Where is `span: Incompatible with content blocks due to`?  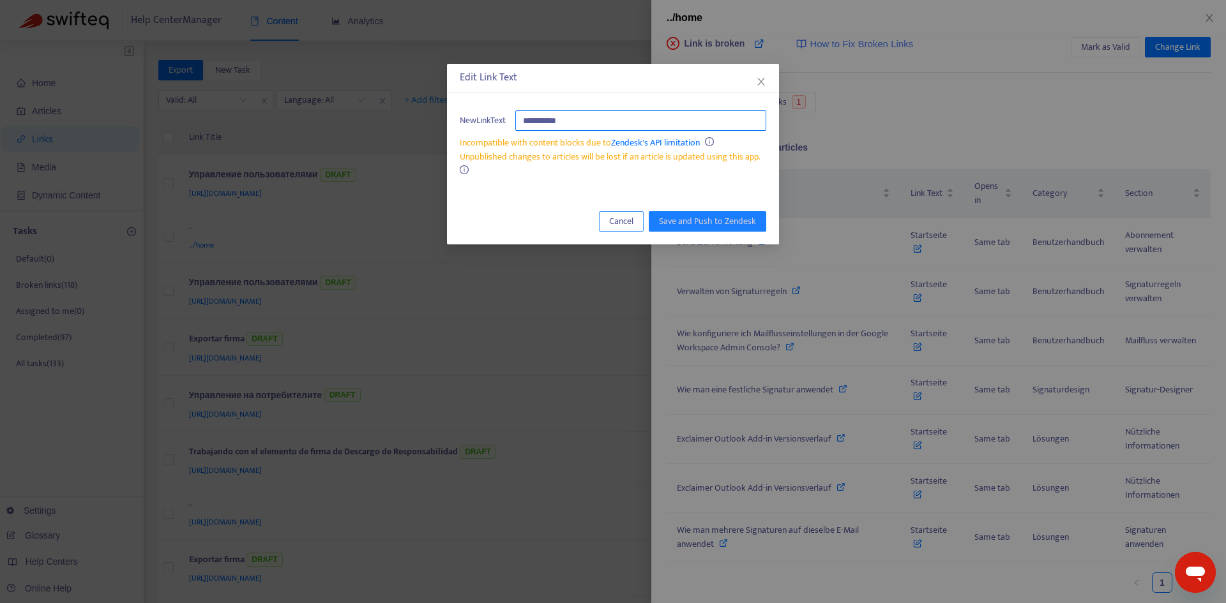 span: Incompatible with content blocks due to is located at coordinates (580, 142).